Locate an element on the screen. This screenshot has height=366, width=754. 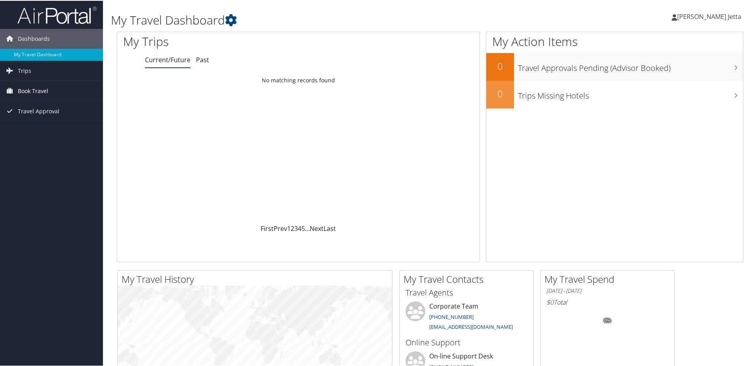
h3: Online Support is located at coordinates (467, 342).